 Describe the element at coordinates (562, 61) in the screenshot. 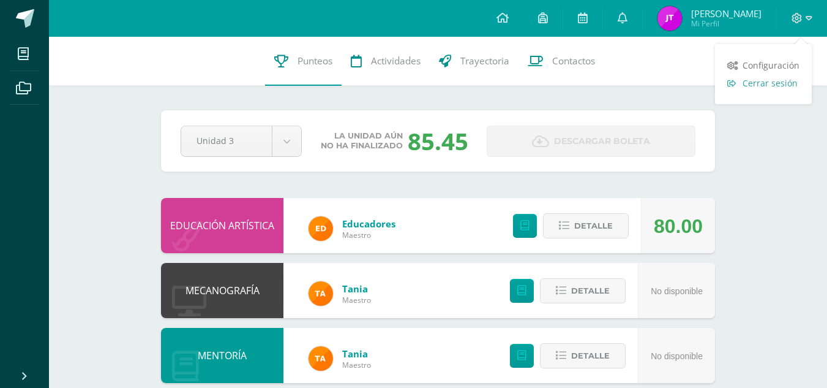

I see `a: Contactos` at that location.